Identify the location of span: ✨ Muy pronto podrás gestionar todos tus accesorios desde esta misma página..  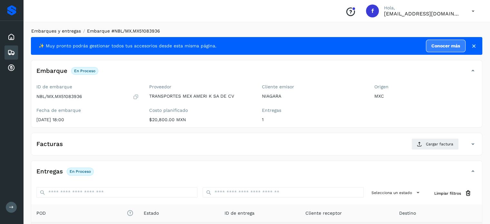
(127, 46).